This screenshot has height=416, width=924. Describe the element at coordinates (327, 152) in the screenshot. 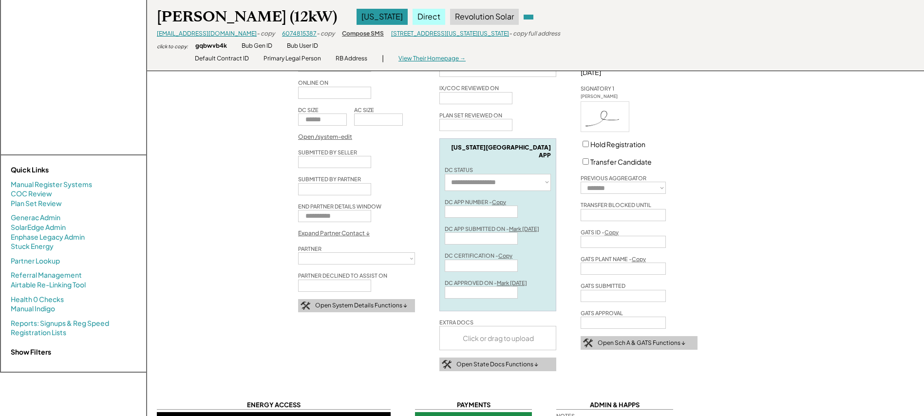

I see `div: SUBMITTED BY SELLER` at that location.